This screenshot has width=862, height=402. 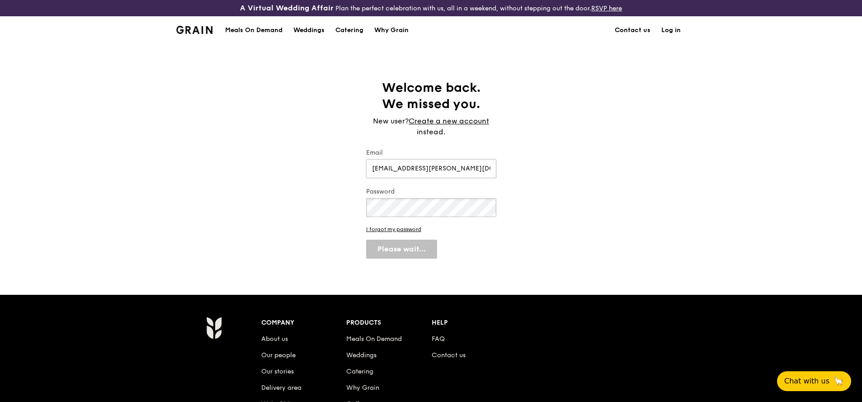 I want to click on a: Log in, so click(x=671, y=30).